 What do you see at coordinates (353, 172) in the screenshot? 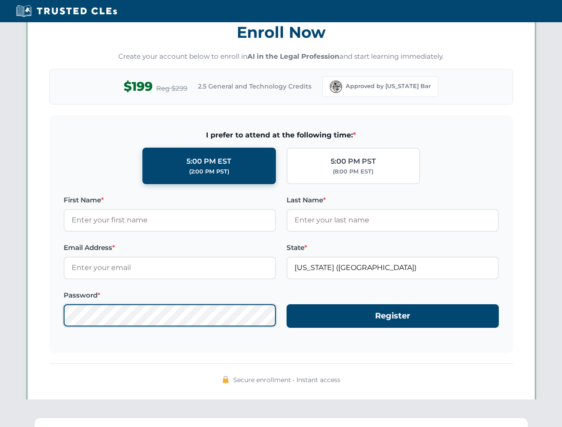
I see `div: (8:00 PM EST)` at bounding box center [353, 172].